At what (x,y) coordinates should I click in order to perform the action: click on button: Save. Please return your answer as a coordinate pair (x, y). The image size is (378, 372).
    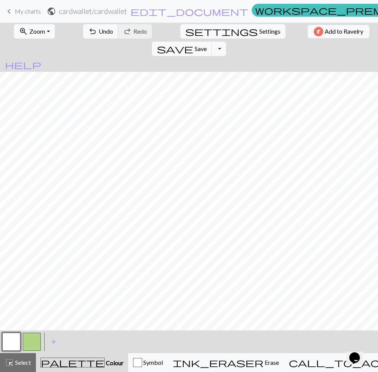
    Looking at the image, I should click on (182, 49).